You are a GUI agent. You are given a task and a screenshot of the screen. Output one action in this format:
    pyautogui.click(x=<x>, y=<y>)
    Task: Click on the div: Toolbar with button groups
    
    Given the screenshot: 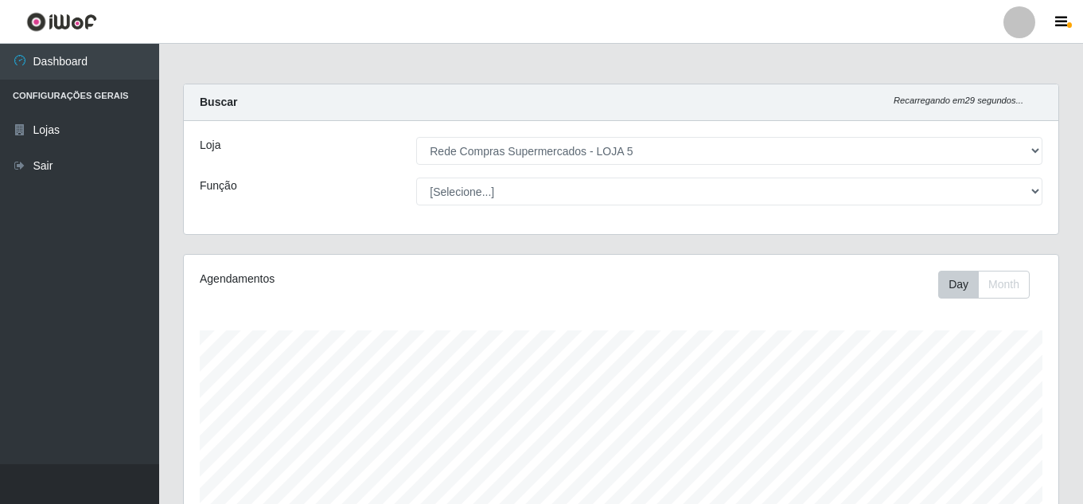 What is the action you would take?
    pyautogui.click(x=990, y=284)
    